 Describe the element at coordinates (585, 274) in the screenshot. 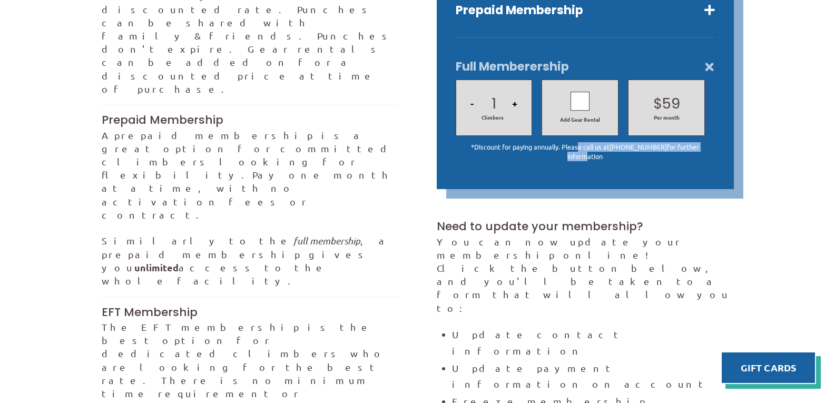

I see `p: You can now update your membership online! Click the button below, and you'll be taken to a form ...` at that location.